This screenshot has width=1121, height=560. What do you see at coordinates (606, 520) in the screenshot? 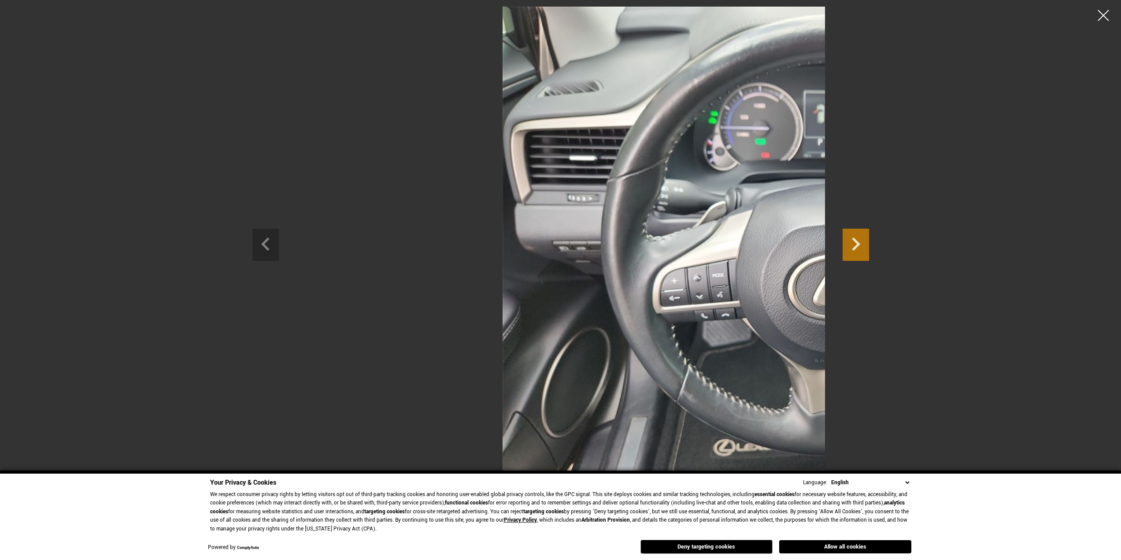
I see `strong: Arbitration Provision` at bounding box center [606, 520].